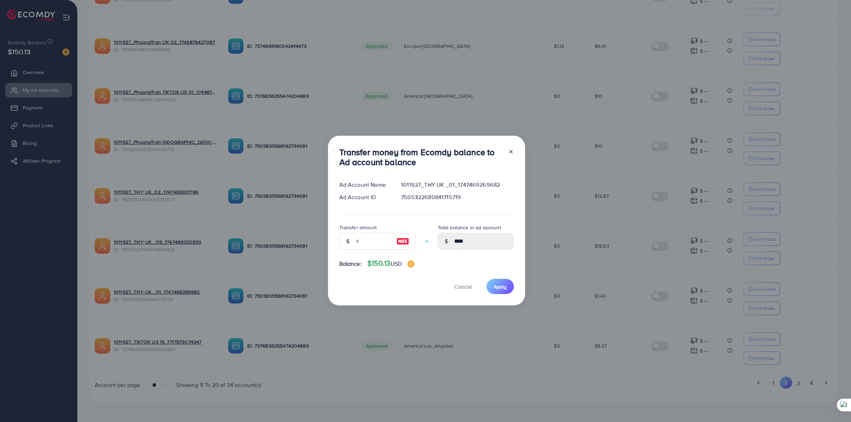 Image resolution: width=851 pixels, height=422 pixels. I want to click on div: Ad Account Name, so click(364, 185).